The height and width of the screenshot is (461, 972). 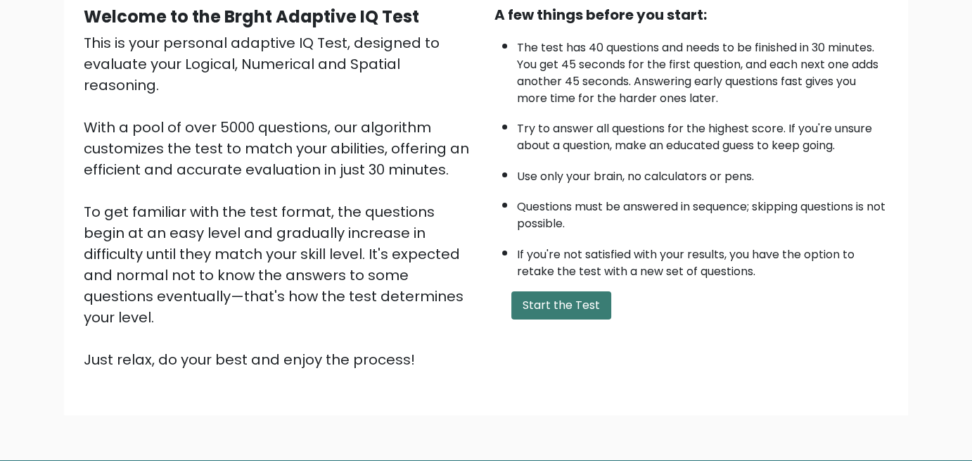 I want to click on b: Welcome to the Brght Adaptive IQ Test, so click(x=251, y=16).